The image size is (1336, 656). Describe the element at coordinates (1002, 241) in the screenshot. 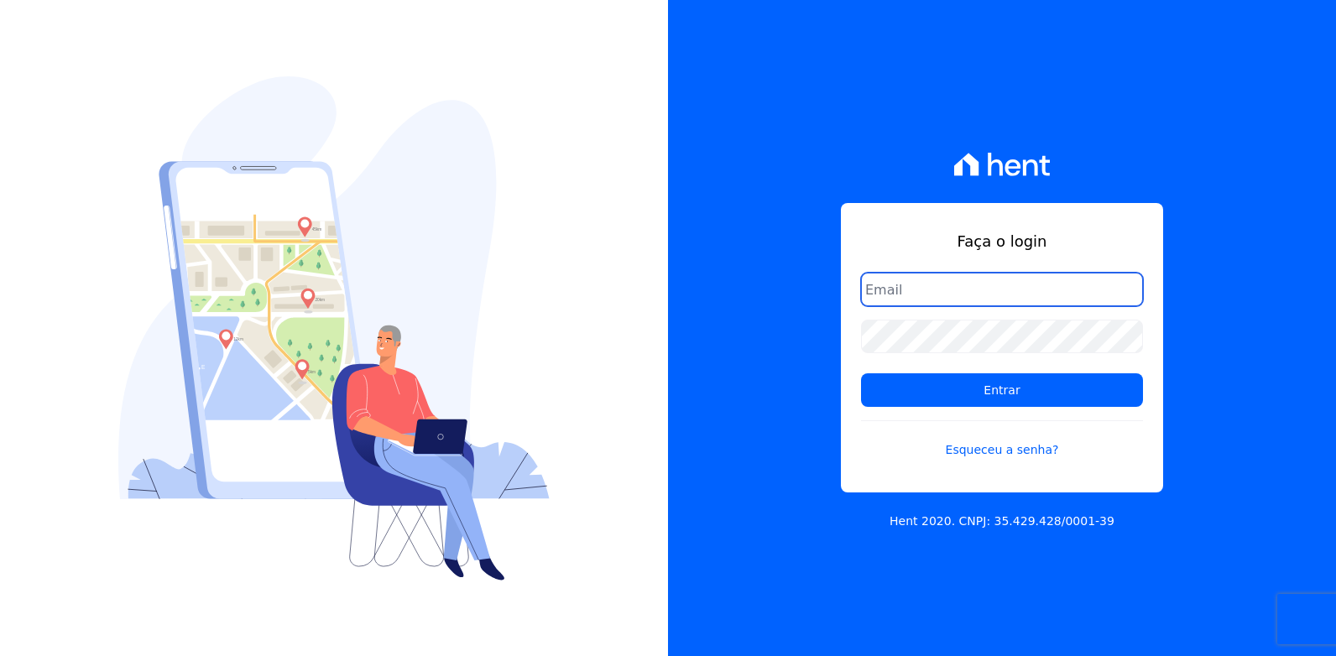

I see `h1: Faça o login` at that location.